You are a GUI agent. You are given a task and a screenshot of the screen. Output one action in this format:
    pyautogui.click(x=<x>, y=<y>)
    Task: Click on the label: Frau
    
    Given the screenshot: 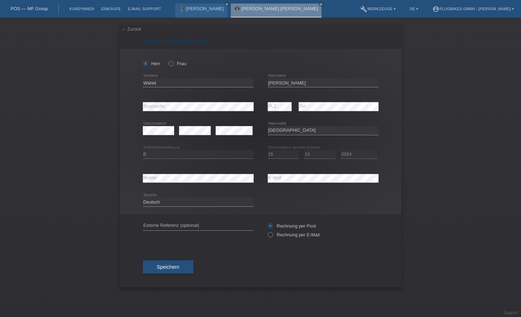 What is the action you would take?
    pyautogui.click(x=177, y=63)
    